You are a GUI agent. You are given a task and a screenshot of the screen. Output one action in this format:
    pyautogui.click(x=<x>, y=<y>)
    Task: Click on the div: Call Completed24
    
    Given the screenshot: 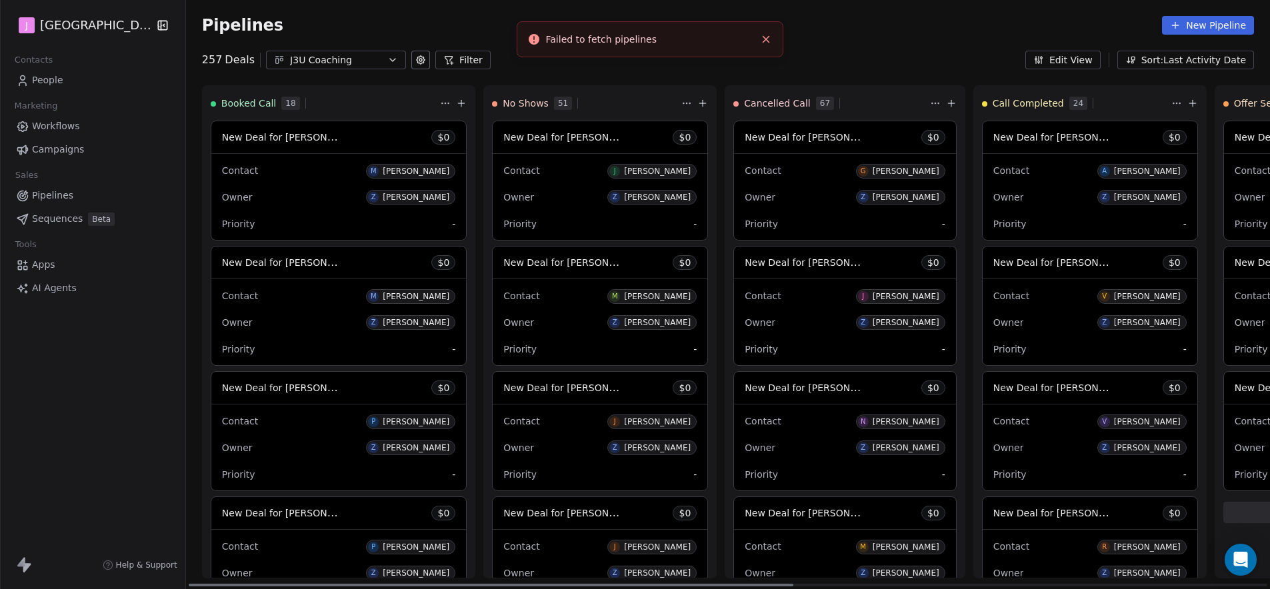 What is the action you would take?
    pyautogui.click(x=1075, y=103)
    